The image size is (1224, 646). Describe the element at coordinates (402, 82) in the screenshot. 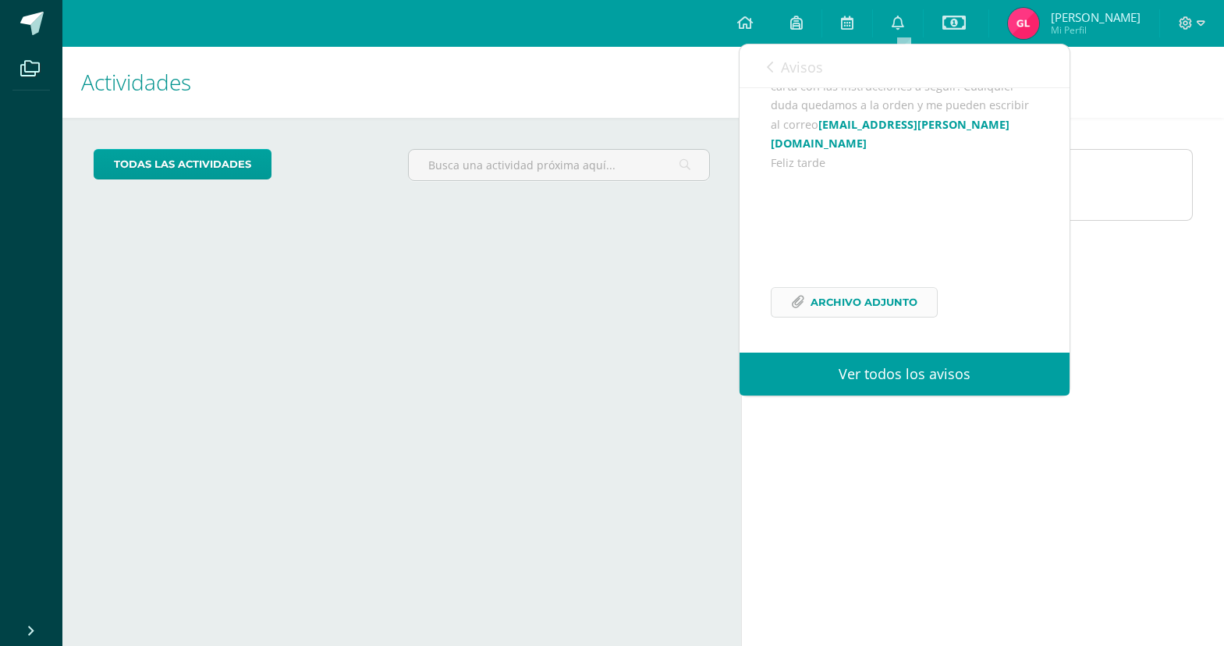

I see `h1: Actividades` at that location.